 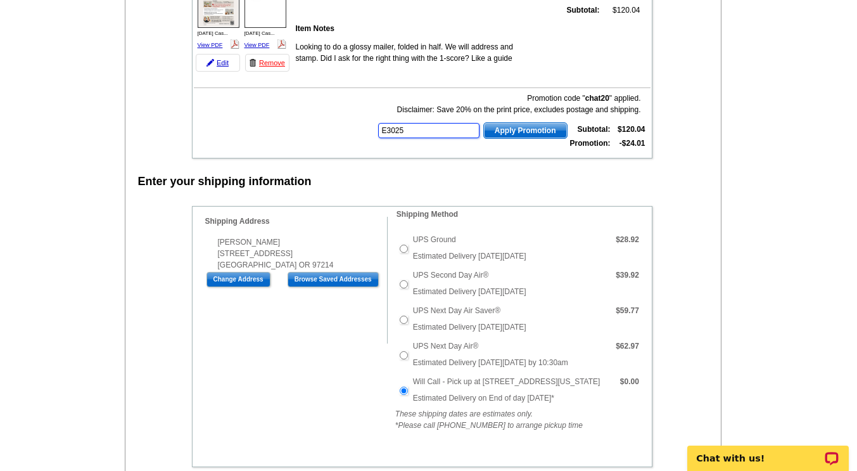 I want to click on td: $120.04, so click(x=622, y=10).